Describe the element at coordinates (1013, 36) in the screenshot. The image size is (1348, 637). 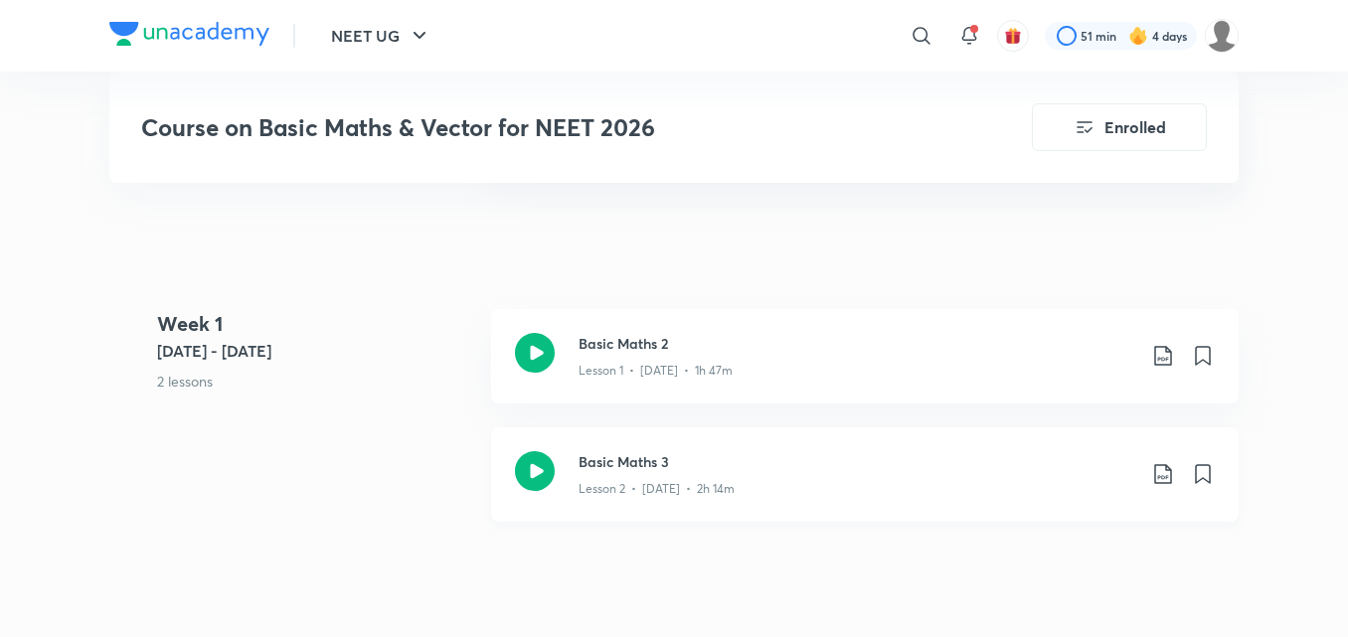
I see `img: avatar` at that location.